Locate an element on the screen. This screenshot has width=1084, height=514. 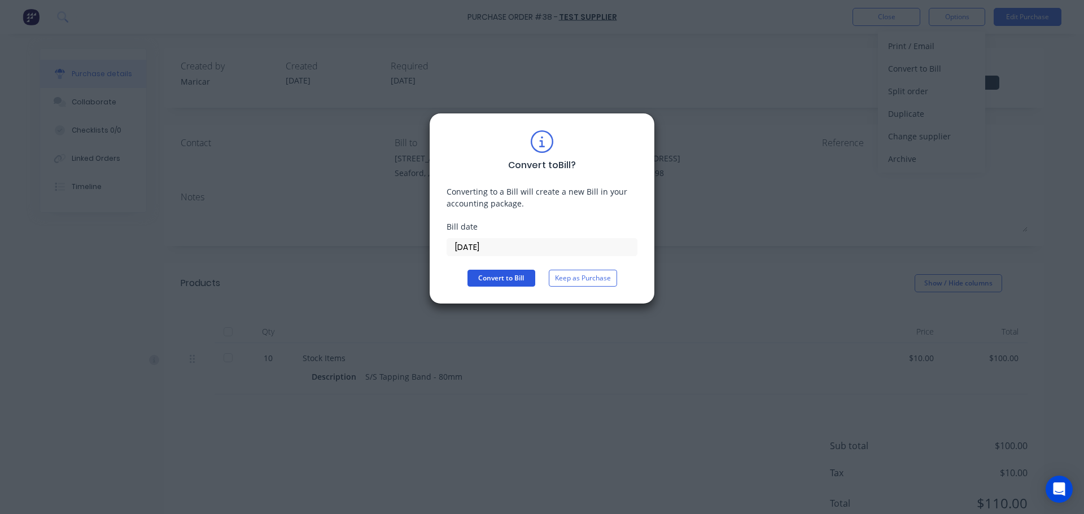
div: Convert to Bill ? is located at coordinates (542, 165).